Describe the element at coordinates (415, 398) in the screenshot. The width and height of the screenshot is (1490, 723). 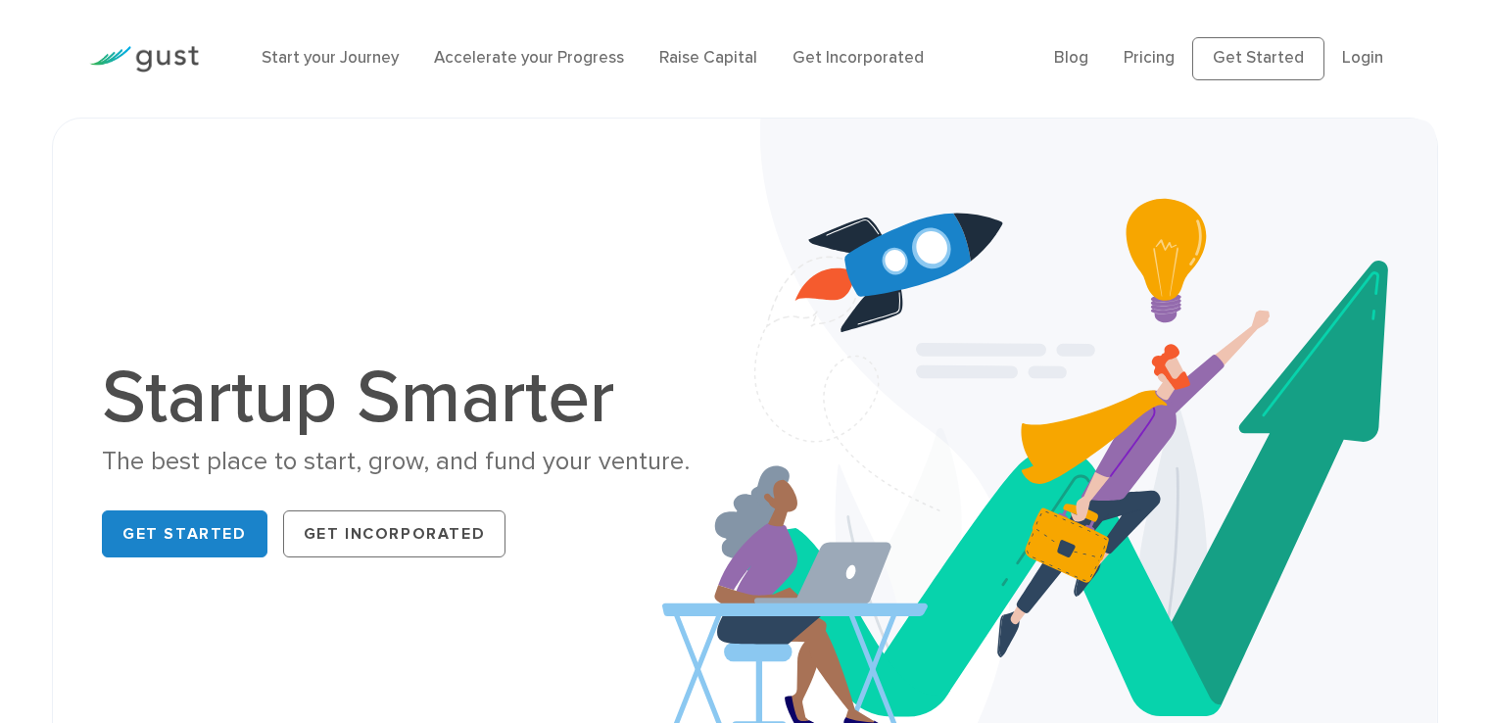
I see `h1: Startup Smarter` at that location.